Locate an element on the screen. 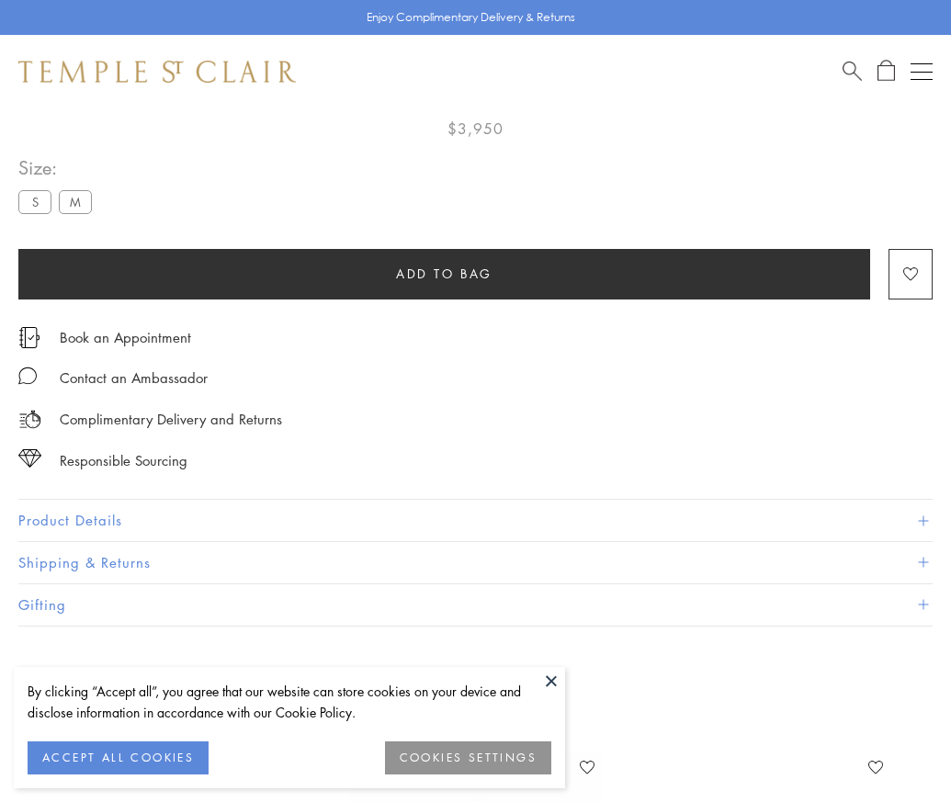  button: COOKIES SETTINGS is located at coordinates (468, 758).